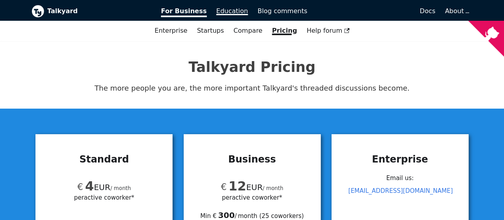  What do you see at coordinates (328, 31) in the screenshot?
I see `a: Help forum` at bounding box center [328, 31].